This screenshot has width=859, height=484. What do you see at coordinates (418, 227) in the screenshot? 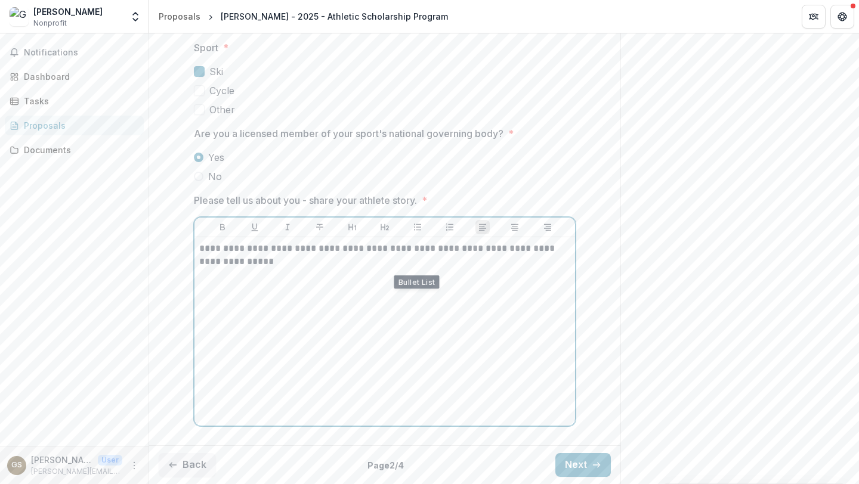
I see `button: Bullet List` at bounding box center [418, 227].